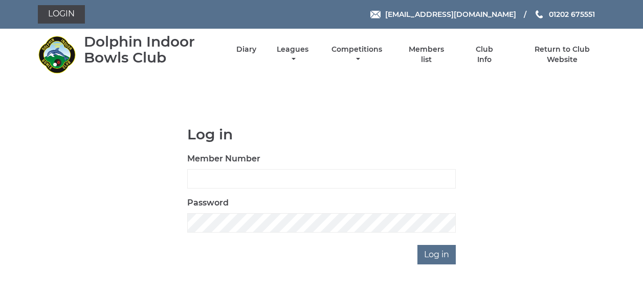  Describe the element at coordinates (357, 54) in the screenshot. I see `a: Competitions` at that location.